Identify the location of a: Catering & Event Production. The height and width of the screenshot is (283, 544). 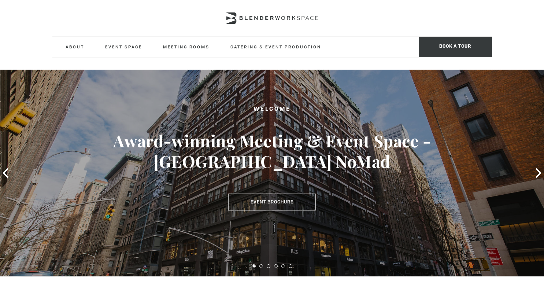
(276, 47).